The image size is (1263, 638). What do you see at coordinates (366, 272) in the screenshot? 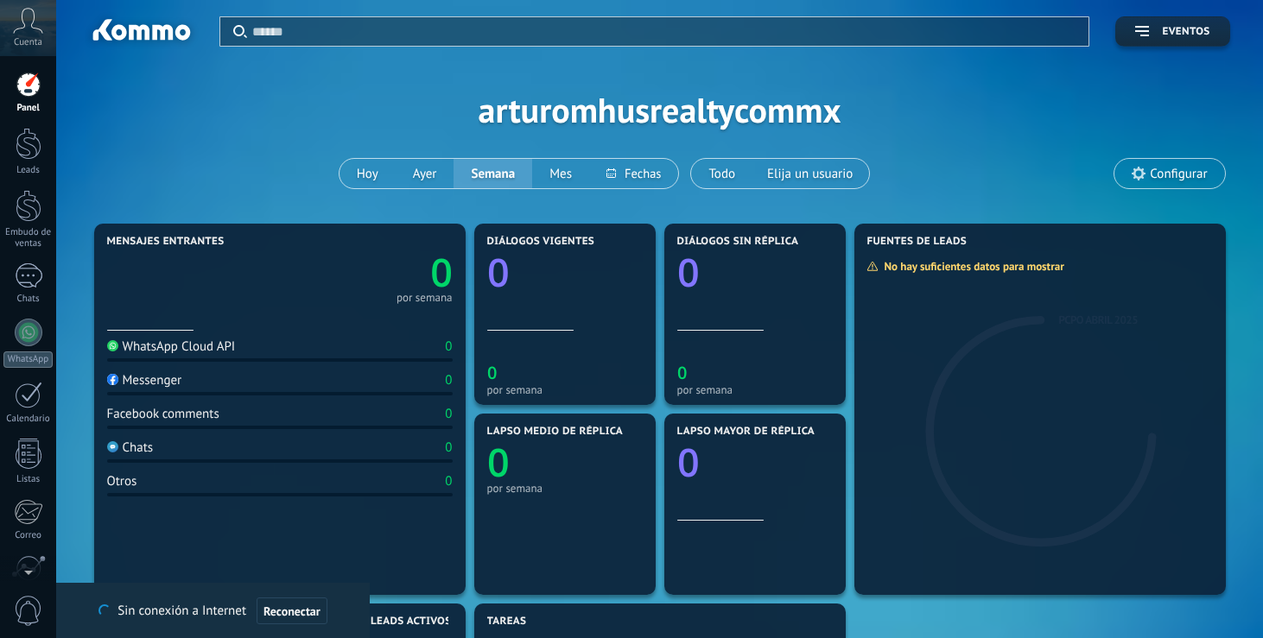
I see `a: 0` at bounding box center [366, 272].